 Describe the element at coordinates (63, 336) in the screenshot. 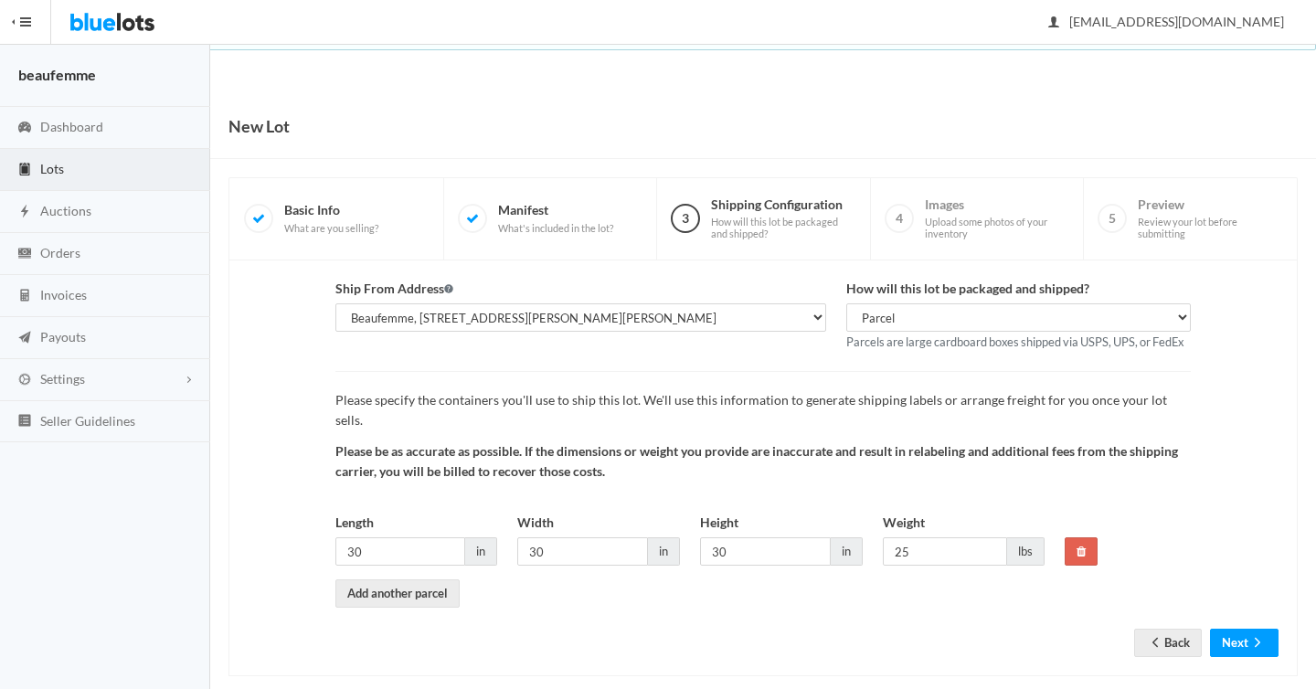

I see `span: Payouts` at that location.